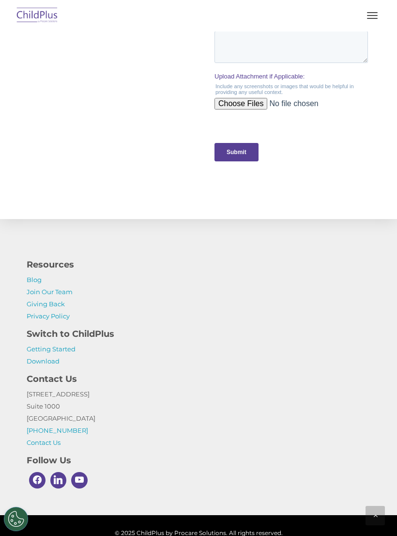 This screenshot has width=397, height=536. What do you see at coordinates (37, 15) in the screenshot?
I see `img: ChildPlus by Procare Solutions` at bounding box center [37, 15].